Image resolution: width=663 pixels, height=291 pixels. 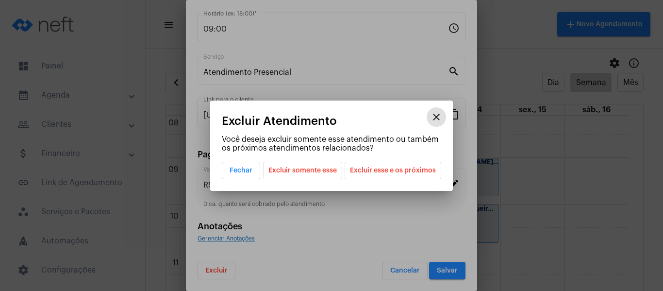 What do you see at coordinates (332, 144) in the screenshot?
I see `p: Você deseja excluir somente esse atendimento ou também os próximos atendimentos relacionados?` at bounding box center [332, 144].